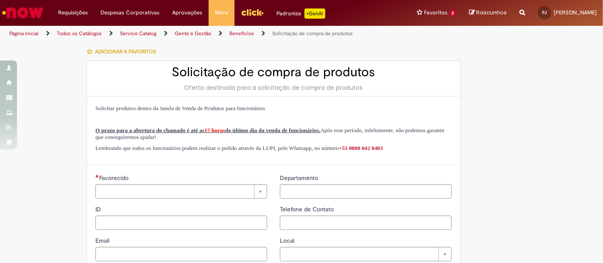 This screenshot has height=263, width=603. I want to click on span: 17 horas, so click(215, 130).